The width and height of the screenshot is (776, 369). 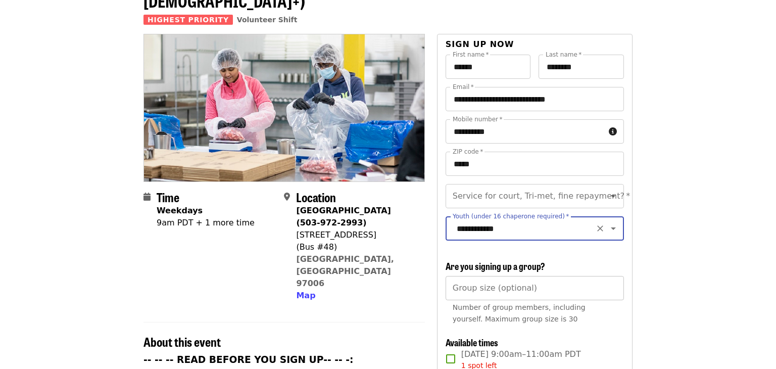 I want to click on label: Email, so click(x=463, y=87).